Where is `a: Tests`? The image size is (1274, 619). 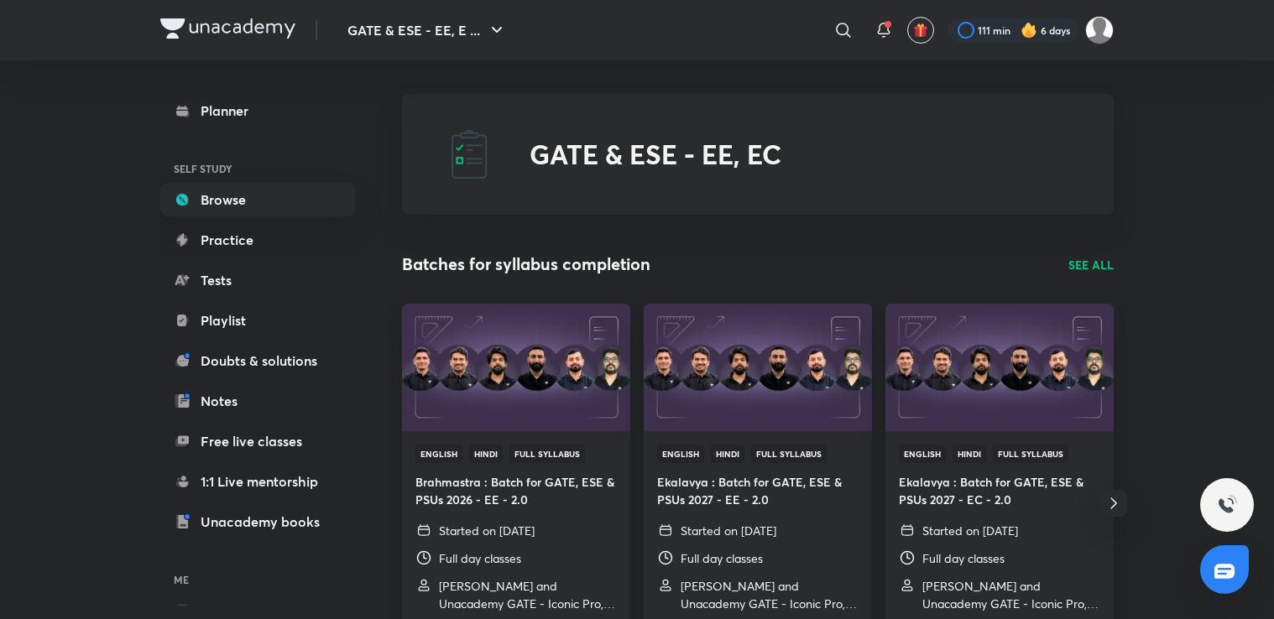
a: Tests is located at coordinates (258, 280).